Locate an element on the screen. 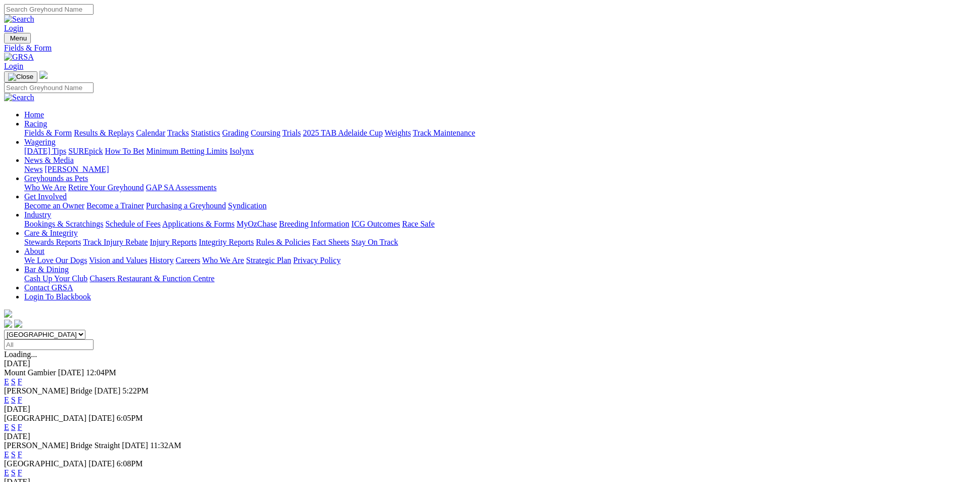  a: Become a Trainer is located at coordinates (115, 205).